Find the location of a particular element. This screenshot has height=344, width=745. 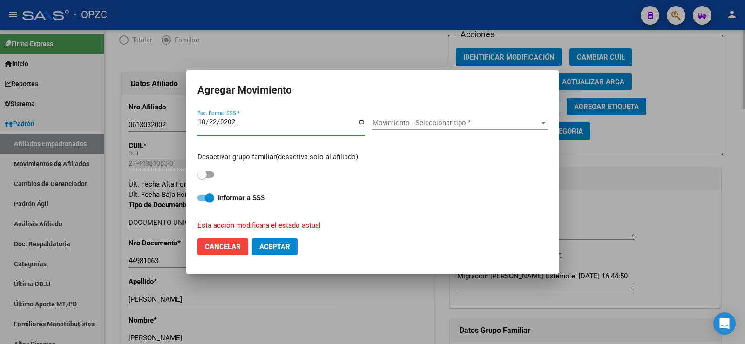

div: Open Intercom Messenger is located at coordinates (725, 324).